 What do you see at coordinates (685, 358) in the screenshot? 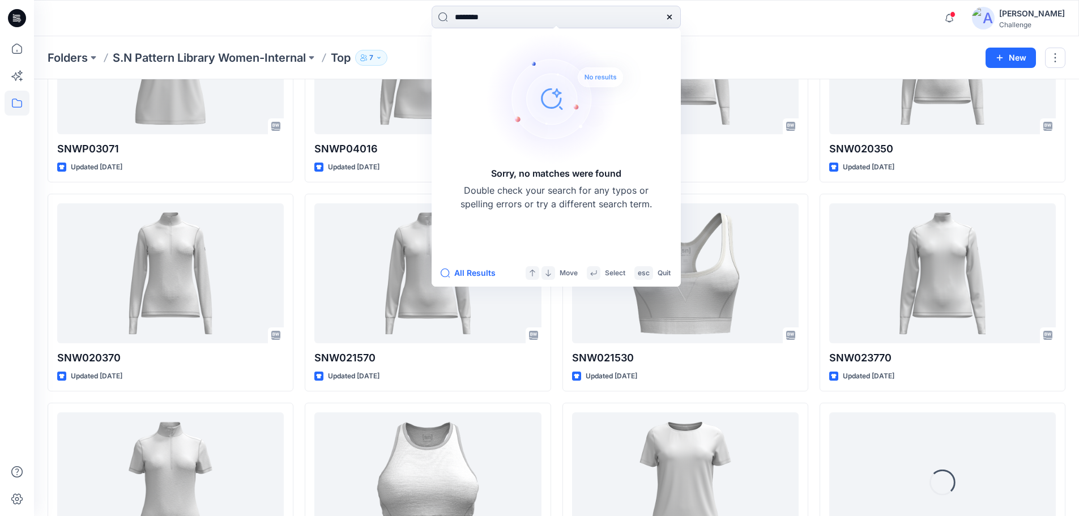
I see `p: SNW021530` at bounding box center [685, 358].